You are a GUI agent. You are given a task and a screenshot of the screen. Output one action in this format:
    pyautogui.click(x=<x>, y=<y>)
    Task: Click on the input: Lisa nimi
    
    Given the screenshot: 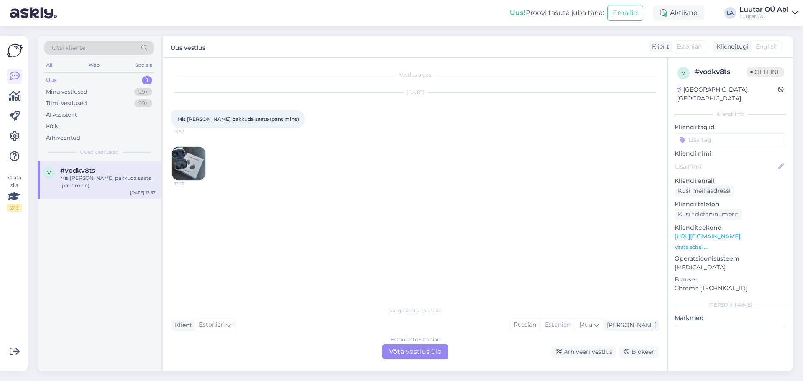 What is the action you would take?
    pyautogui.click(x=725, y=166)
    